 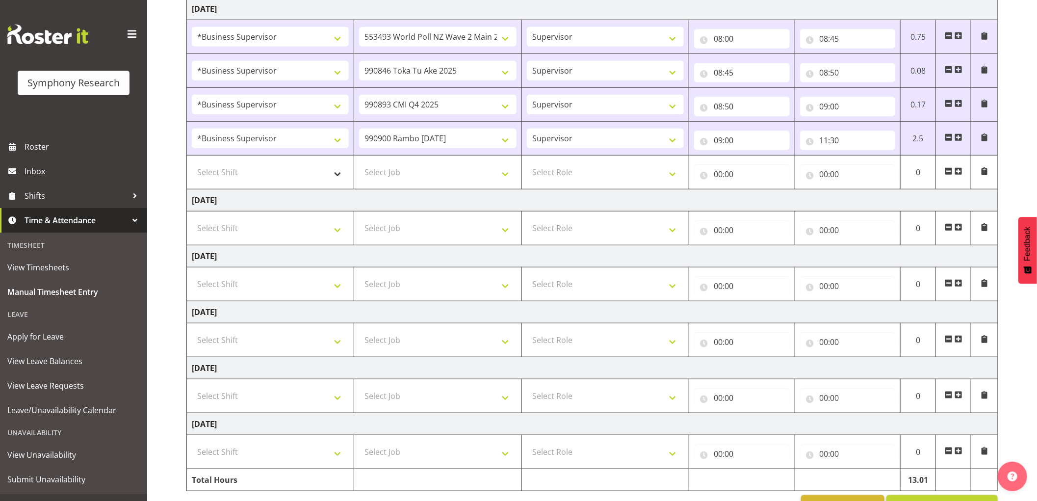 I want to click on td: 2.5, so click(x=918, y=138).